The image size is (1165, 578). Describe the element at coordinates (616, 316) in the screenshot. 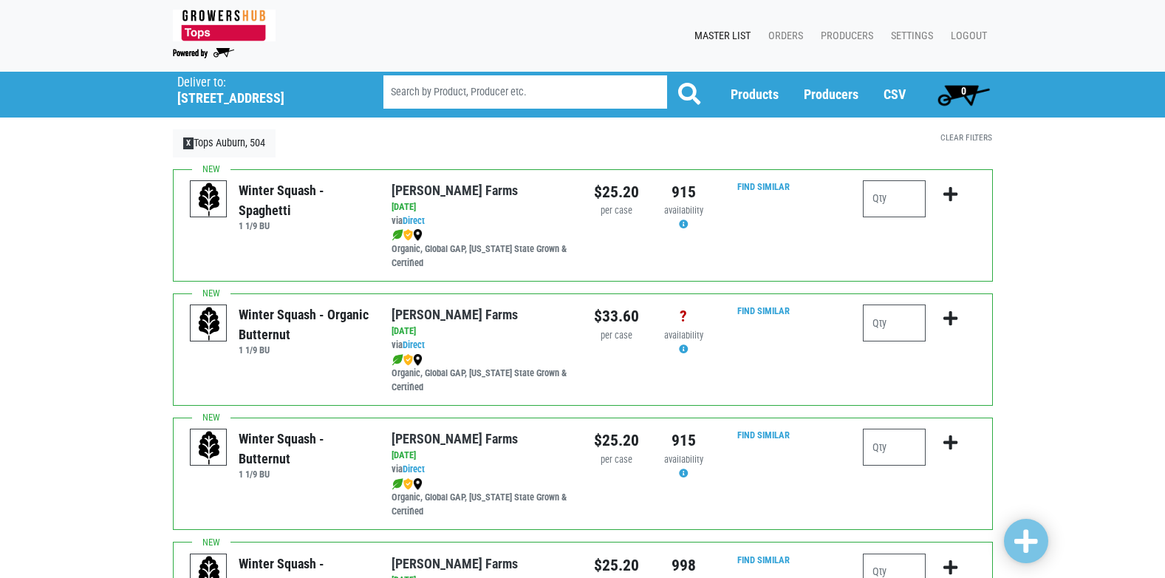

I see `div: $33.60` at that location.